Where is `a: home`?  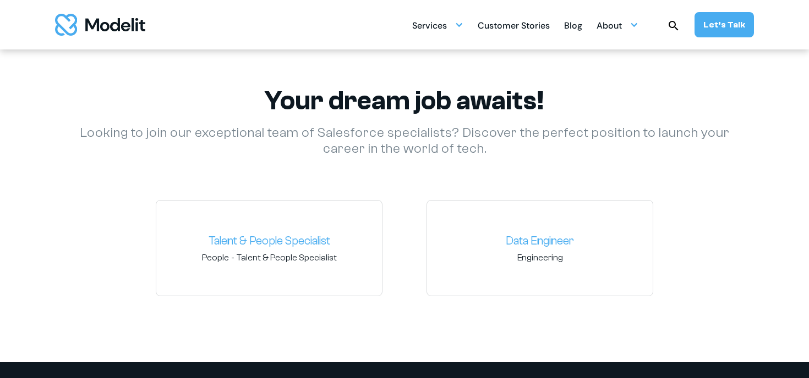 a: home is located at coordinates (100, 25).